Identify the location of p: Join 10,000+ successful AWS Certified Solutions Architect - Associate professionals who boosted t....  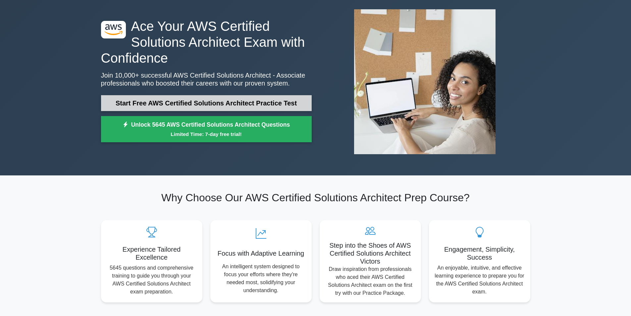
(206, 79).